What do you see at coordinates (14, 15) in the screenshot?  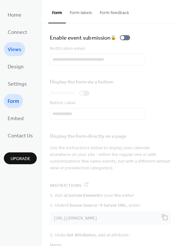 I see `span: Home` at bounding box center [14, 15].